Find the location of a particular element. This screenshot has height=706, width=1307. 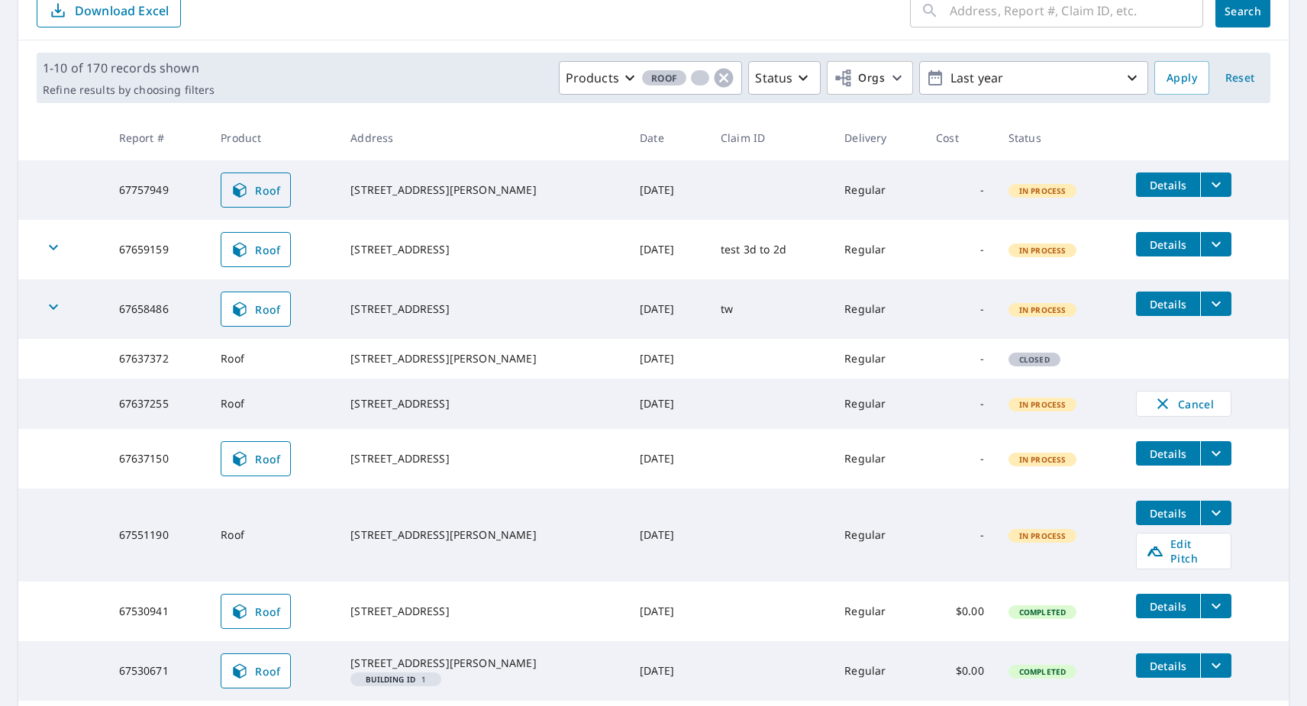

button: detailsBtn-67530671 is located at coordinates (1168, 666).